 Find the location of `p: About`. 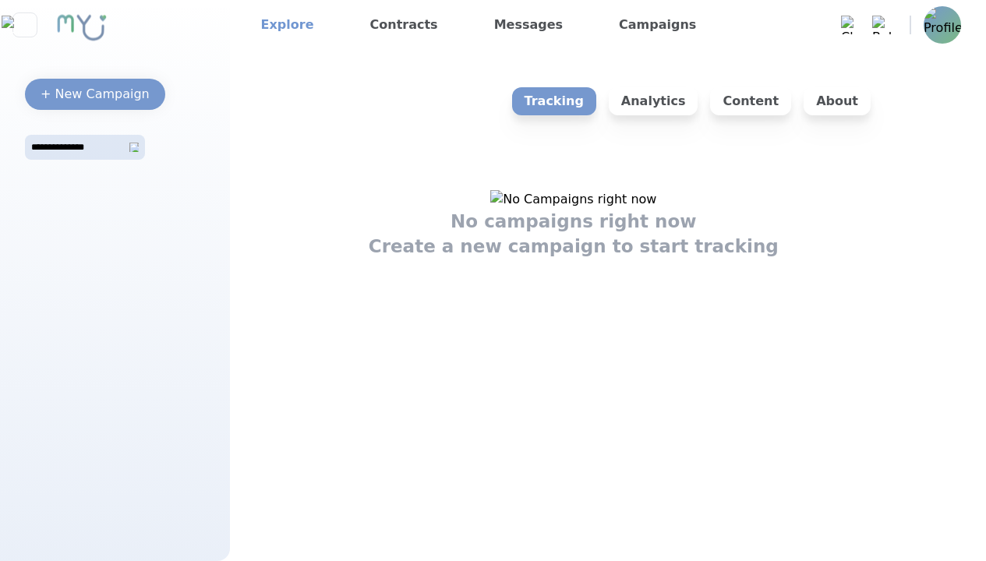

p: About is located at coordinates (837, 101).